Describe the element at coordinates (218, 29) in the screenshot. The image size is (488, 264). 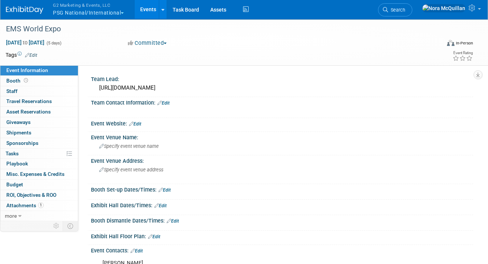
I see `div: EMS World Expo` at that location.